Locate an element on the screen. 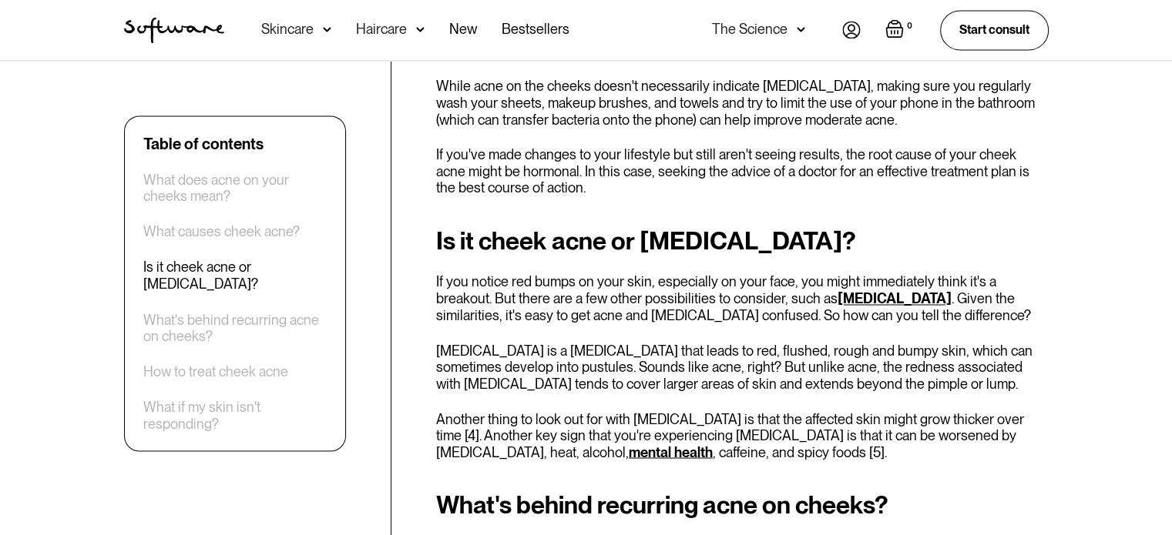 This screenshot has width=1172, height=535. div: 0 is located at coordinates (909, 26).